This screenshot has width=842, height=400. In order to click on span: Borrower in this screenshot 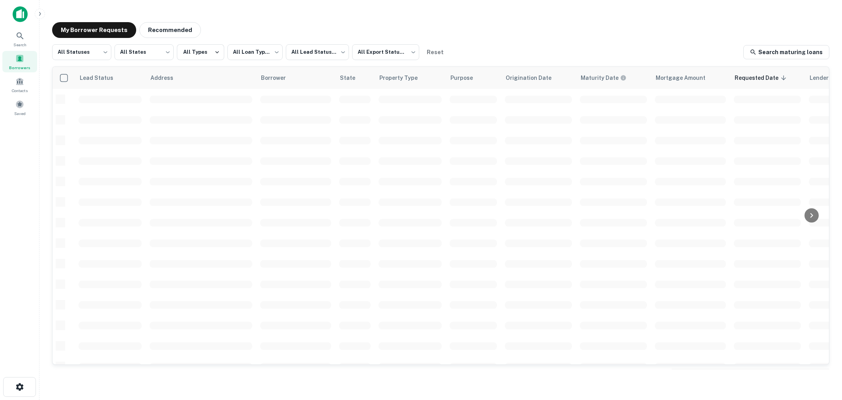, I will do `click(278, 78)`.